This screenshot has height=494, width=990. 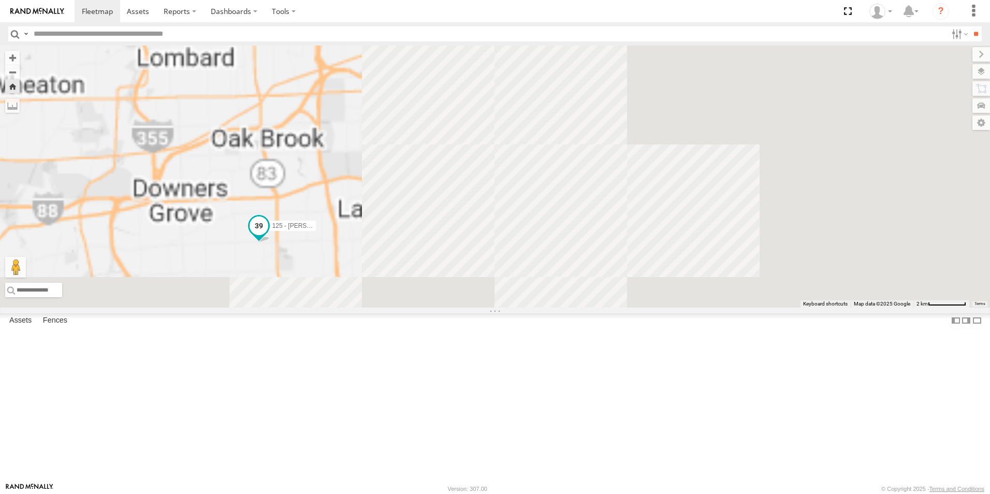 I want to click on button: Drag Pegman onto the map to open Street View, so click(x=16, y=267).